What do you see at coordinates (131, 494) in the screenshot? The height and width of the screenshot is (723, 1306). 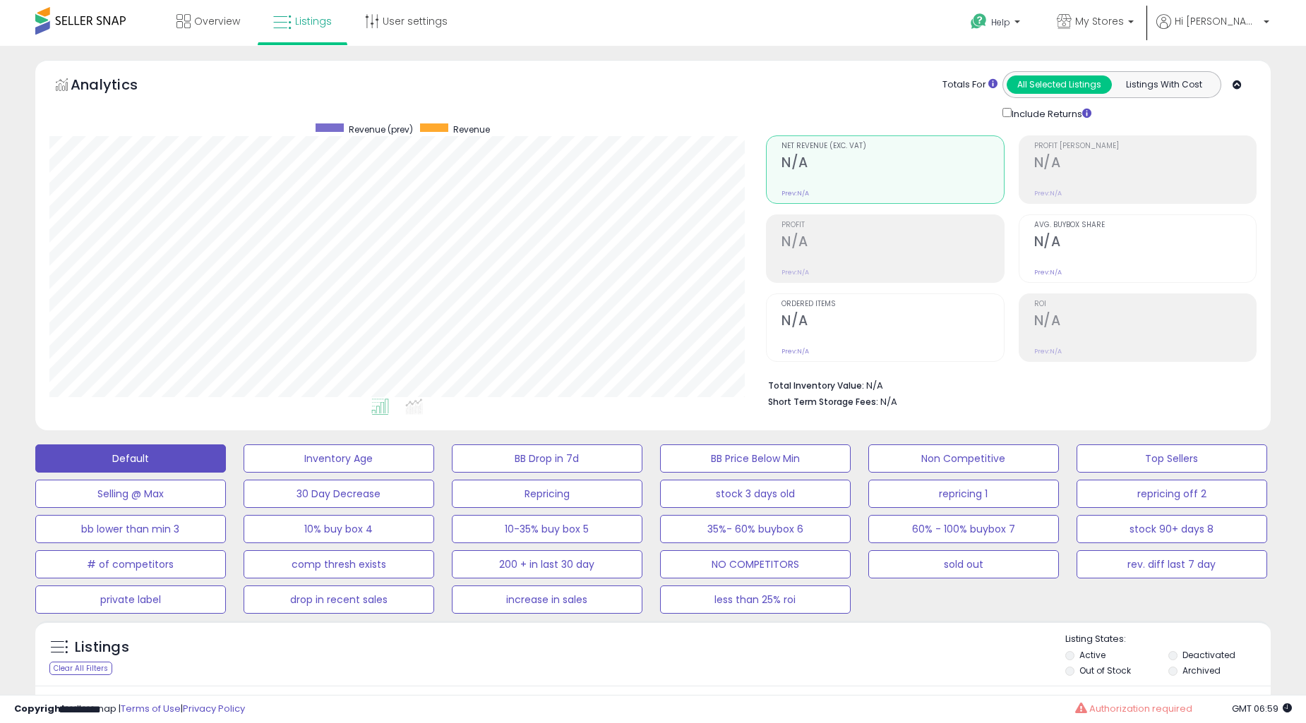 I see `button: Selling @ Max` at bounding box center [131, 494].